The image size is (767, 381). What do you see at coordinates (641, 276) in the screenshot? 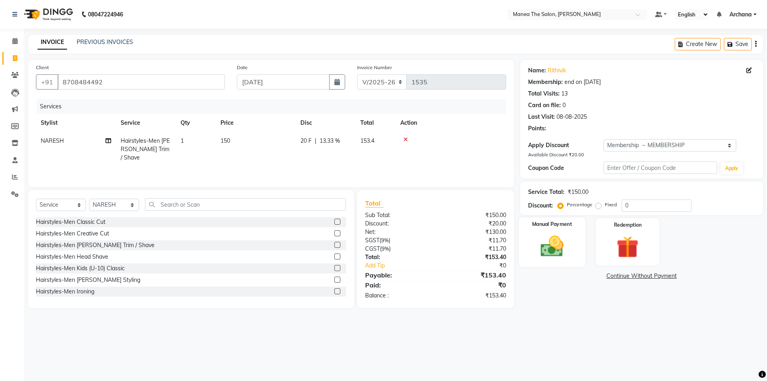
I see `a: Continue Without Payment` at bounding box center [641, 276].